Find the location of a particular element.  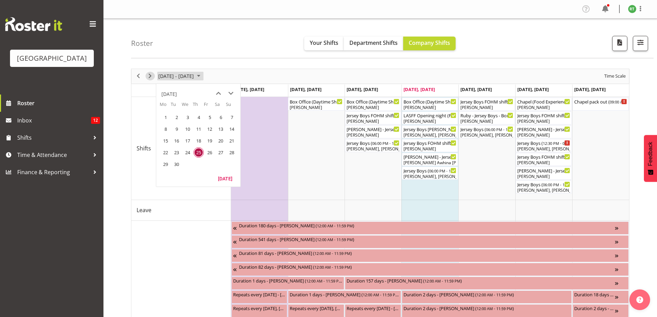

span: Sunday, September 7, 2025 is located at coordinates (232, 117).